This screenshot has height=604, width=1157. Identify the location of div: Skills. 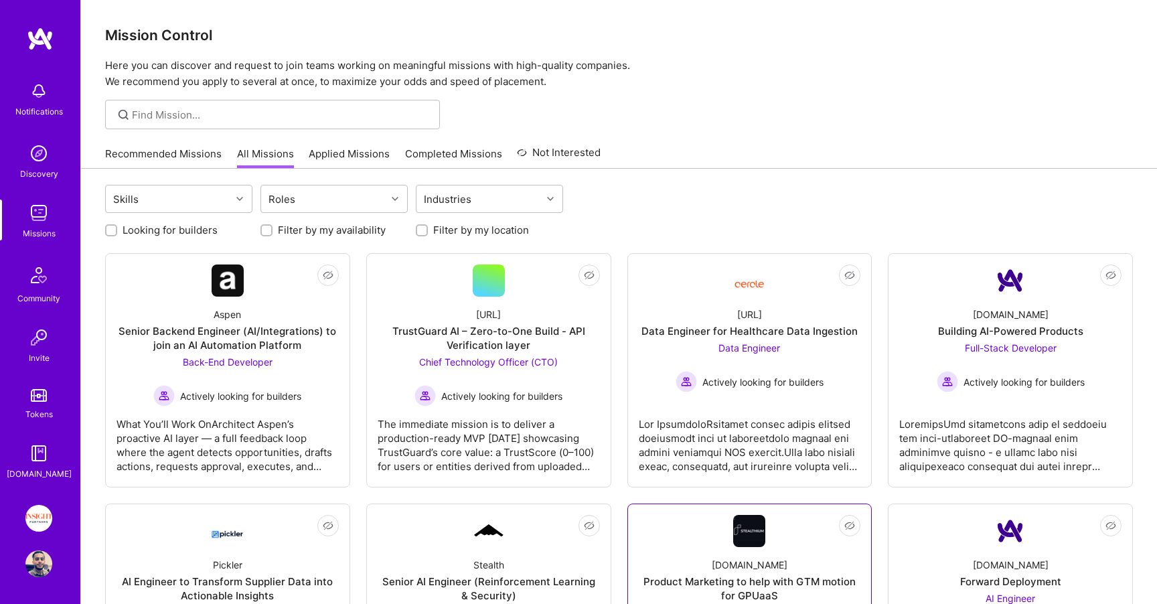
(126, 199).